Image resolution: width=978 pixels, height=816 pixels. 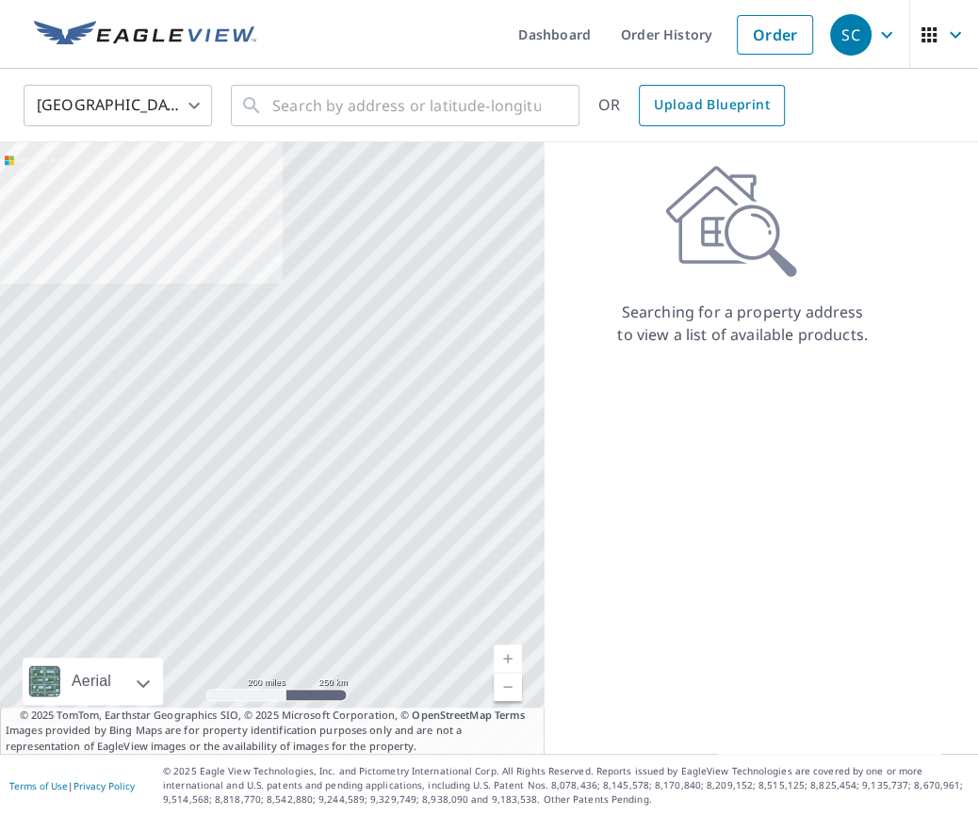 I want to click on a: Current Level 5, Zoom In, so click(x=508, y=659).